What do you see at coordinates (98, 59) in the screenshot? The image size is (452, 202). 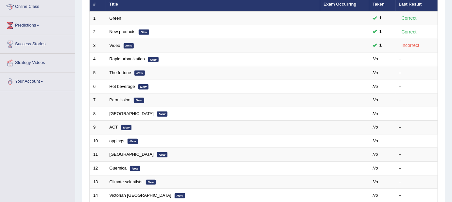 I see `td: 4` at bounding box center [98, 59].